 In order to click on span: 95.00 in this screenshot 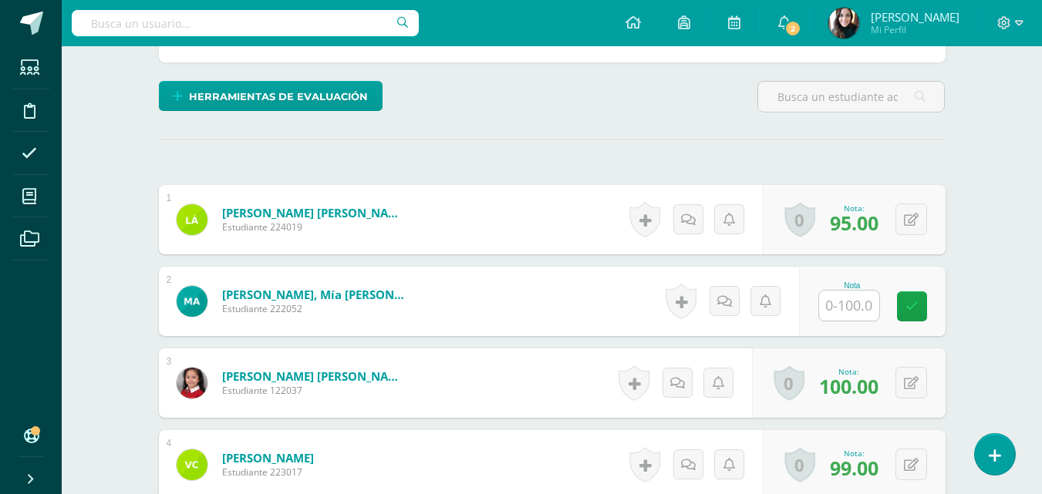, I will do `click(854, 223)`.